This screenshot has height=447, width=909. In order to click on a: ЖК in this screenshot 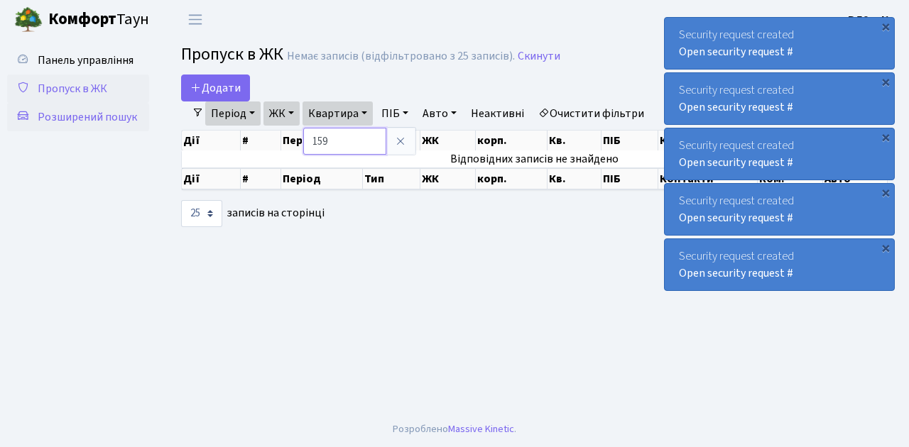, I will do `click(281, 114)`.